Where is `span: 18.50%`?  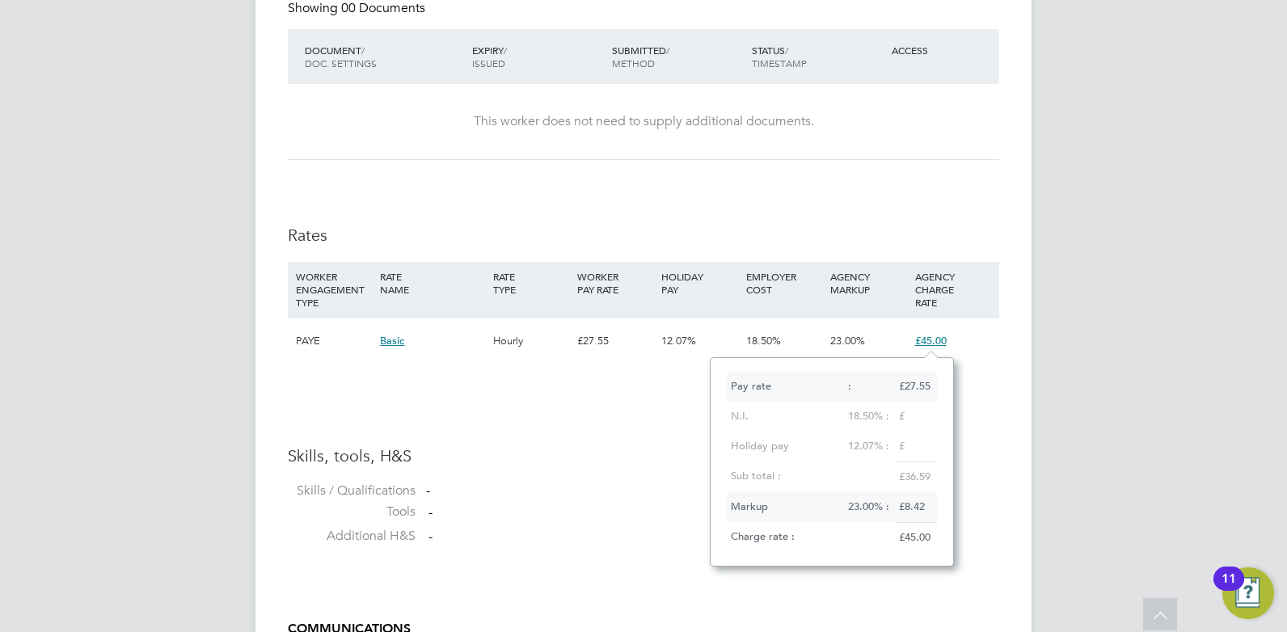
span: 18.50% is located at coordinates (763, 340).